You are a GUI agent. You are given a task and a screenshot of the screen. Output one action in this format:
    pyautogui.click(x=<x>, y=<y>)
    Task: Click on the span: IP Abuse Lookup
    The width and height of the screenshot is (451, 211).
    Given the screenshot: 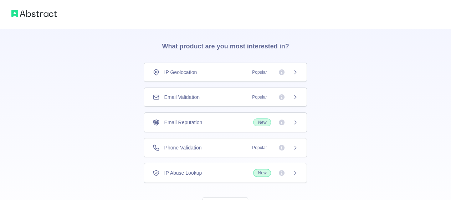 What is the action you would take?
    pyautogui.click(x=183, y=173)
    